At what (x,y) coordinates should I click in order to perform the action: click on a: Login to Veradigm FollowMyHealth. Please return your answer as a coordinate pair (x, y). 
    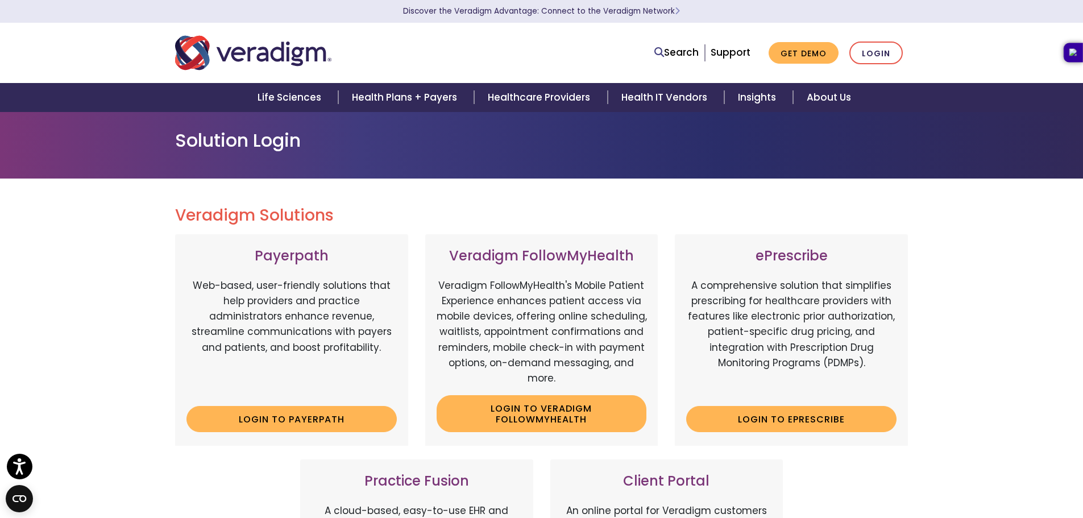
    Looking at the image, I should click on (542, 413).